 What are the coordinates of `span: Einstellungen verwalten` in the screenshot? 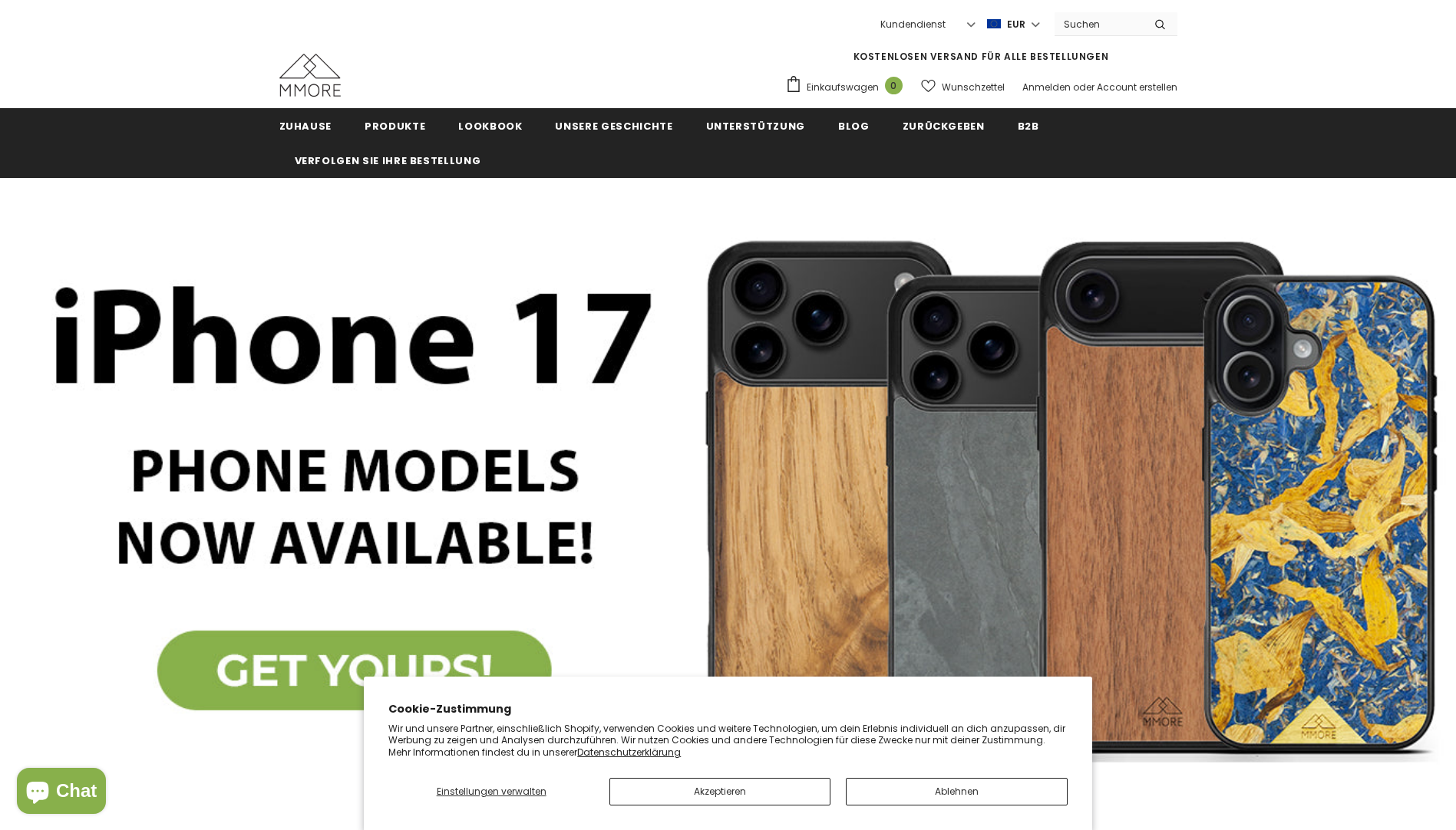 It's located at (491, 791).